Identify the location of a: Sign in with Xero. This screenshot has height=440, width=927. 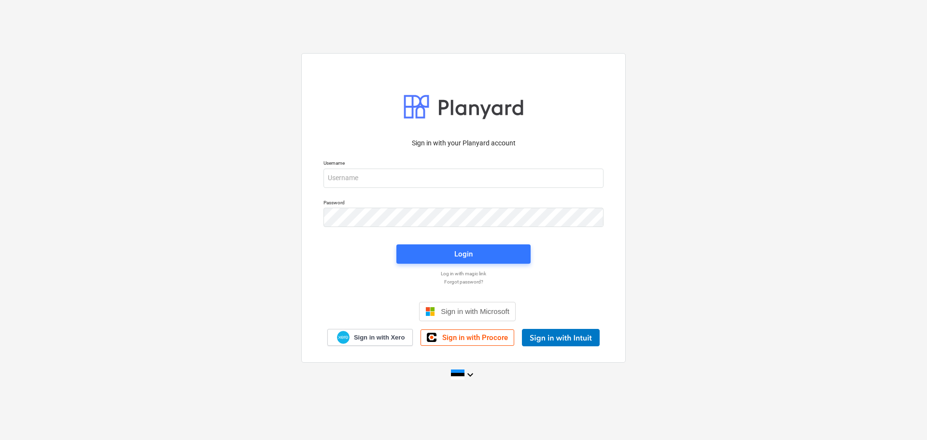
(370, 337).